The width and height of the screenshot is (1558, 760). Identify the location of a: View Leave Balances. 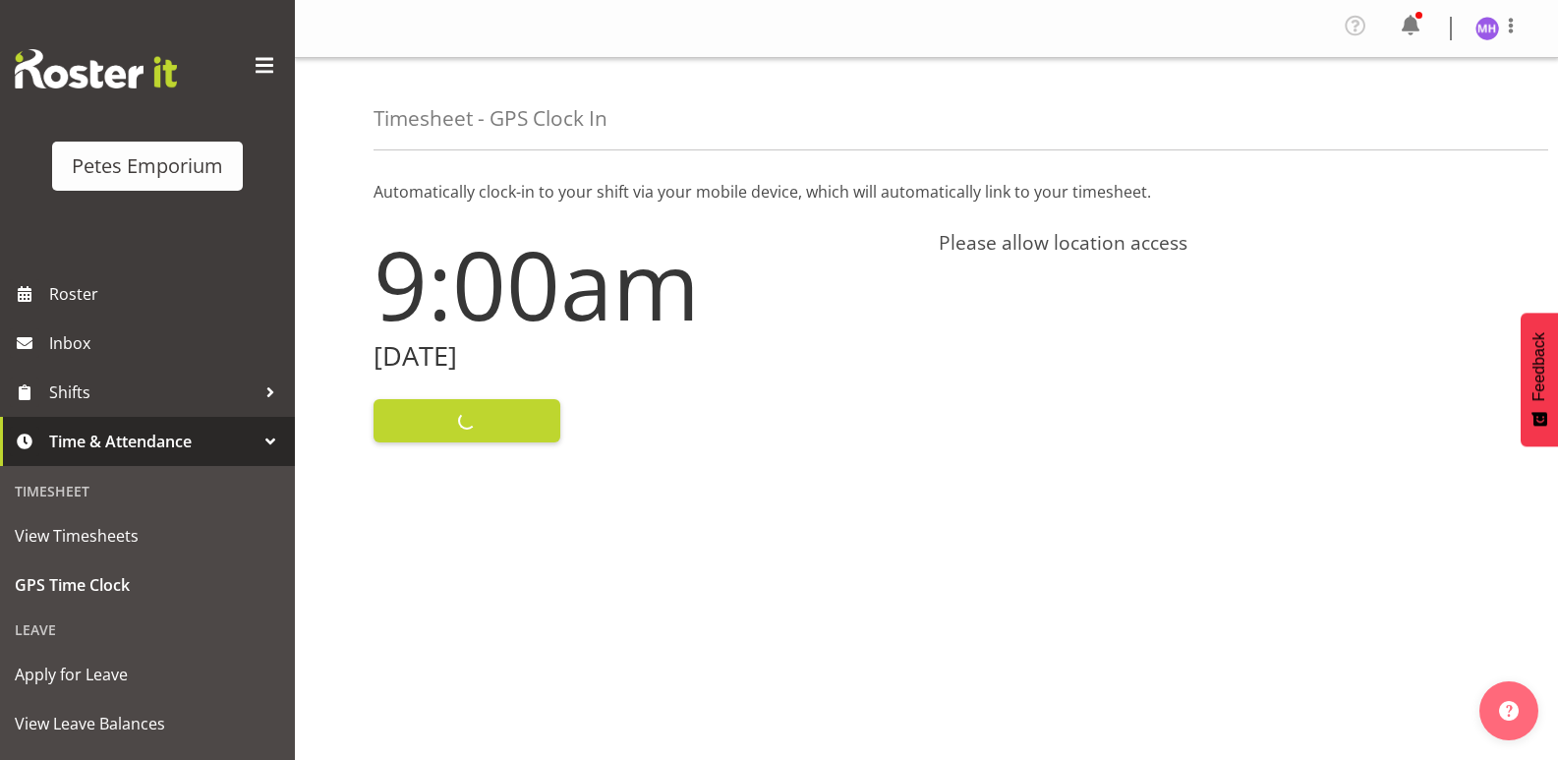
(147, 724).